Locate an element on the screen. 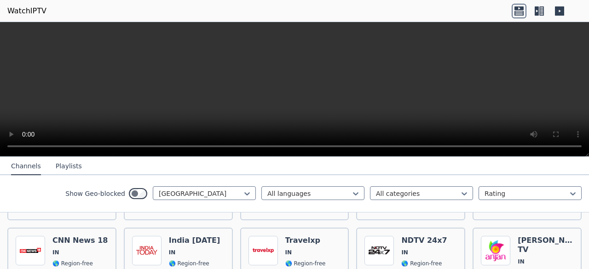  img: India Today is located at coordinates (147, 251).